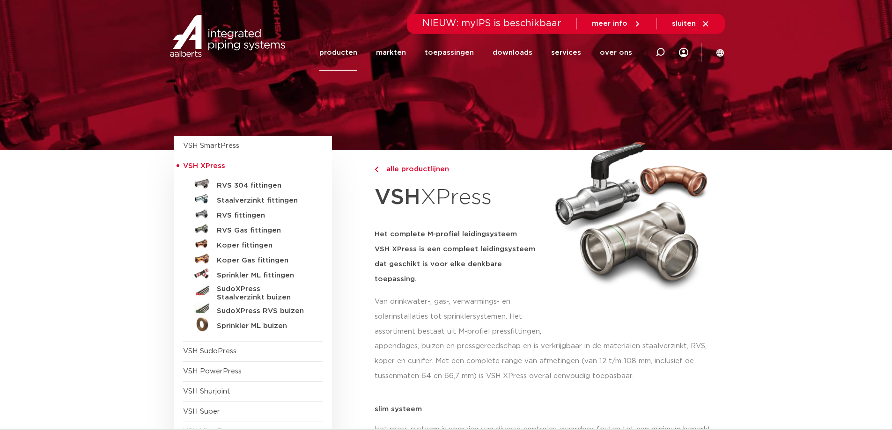  Describe the element at coordinates (338, 52) in the screenshot. I see `a: producten` at that location.